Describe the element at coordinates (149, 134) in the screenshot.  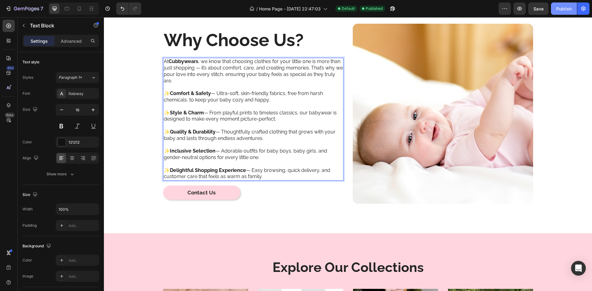
I see `p: ✨ — Adorable outfits for baby boys, baby girls, and gender-neutral options for every little one.` at that location.